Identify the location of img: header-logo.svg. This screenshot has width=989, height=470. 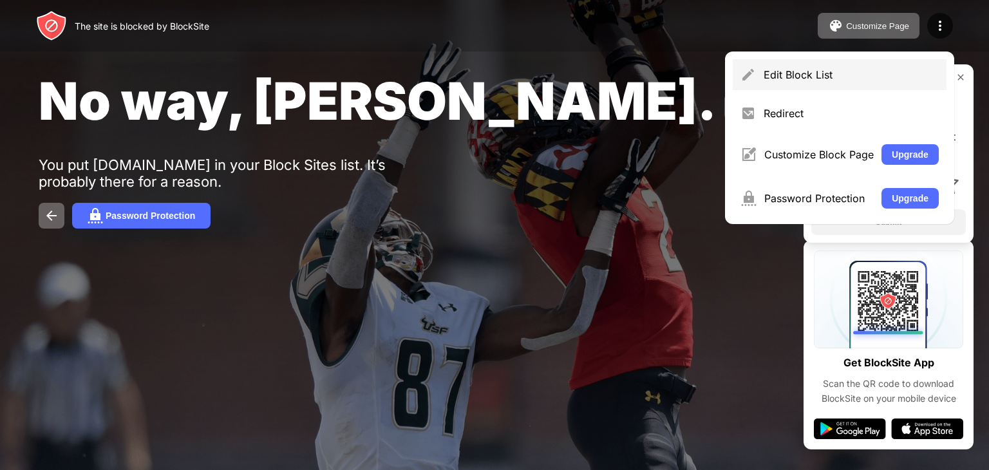
(52, 26).